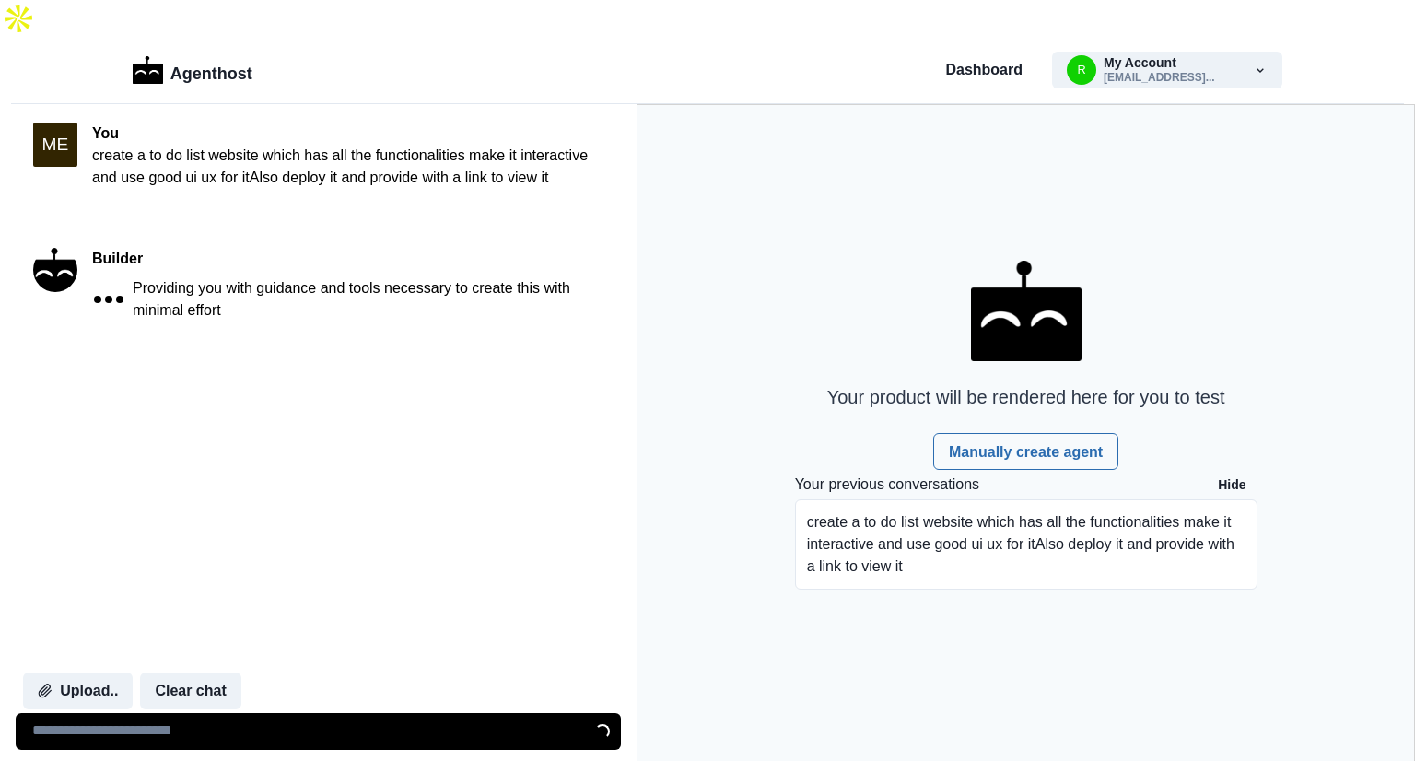 This screenshot has height=761, width=1415. Describe the element at coordinates (347, 259) in the screenshot. I see `p: Builder` at that location.